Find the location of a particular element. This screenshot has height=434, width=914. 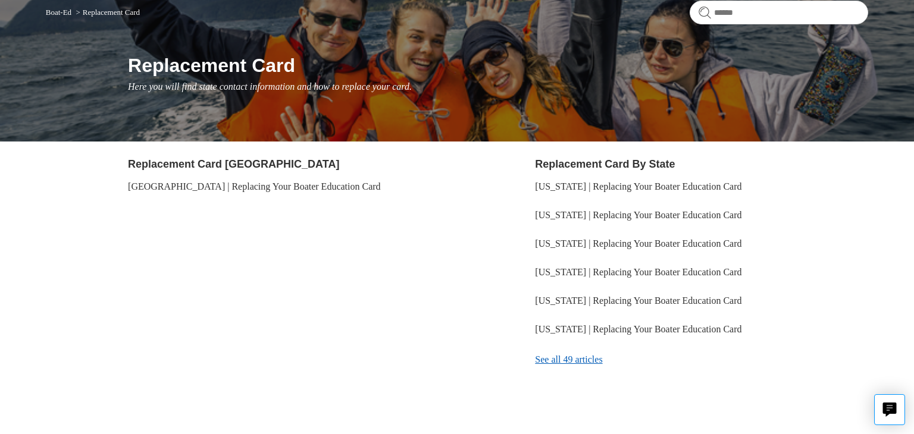

button: Live chat is located at coordinates (890, 410).